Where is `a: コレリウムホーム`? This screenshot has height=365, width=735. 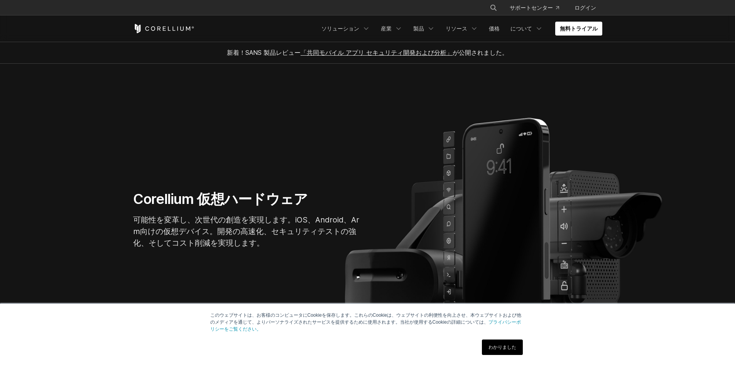
a: コレリウムホーム is located at coordinates (164, 29).